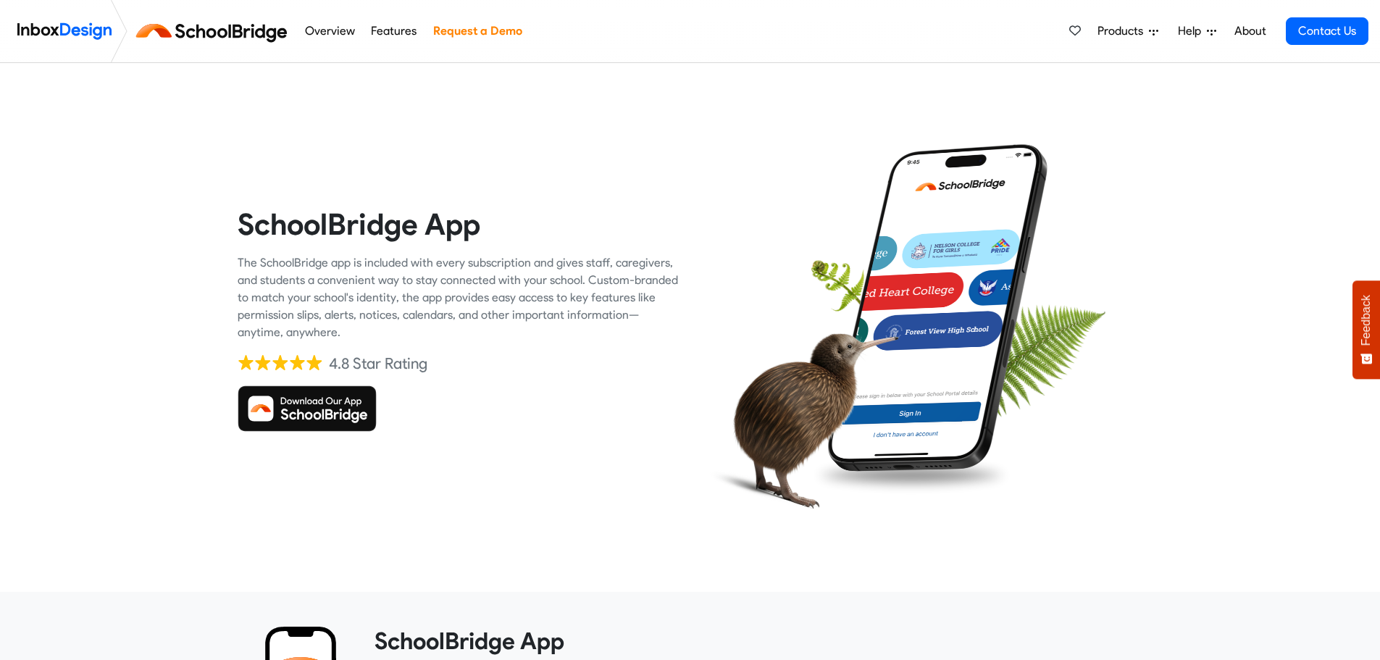 The image size is (1380, 660). Describe the element at coordinates (799, 412) in the screenshot. I see `img: kiwi_bird.png` at that location.